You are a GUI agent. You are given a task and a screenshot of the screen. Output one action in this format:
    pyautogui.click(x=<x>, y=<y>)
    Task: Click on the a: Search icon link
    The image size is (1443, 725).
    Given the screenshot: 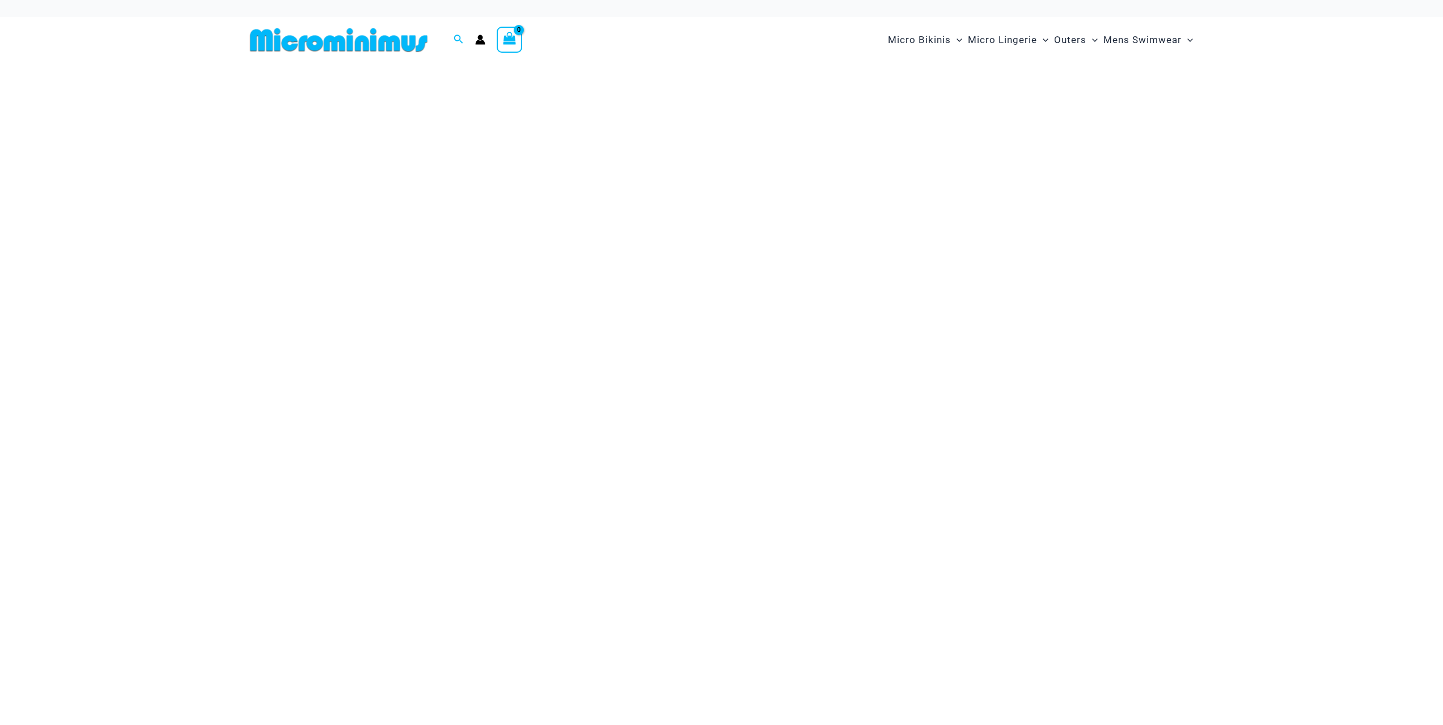 What is the action you would take?
    pyautogui.click(x=459, y=40)
    